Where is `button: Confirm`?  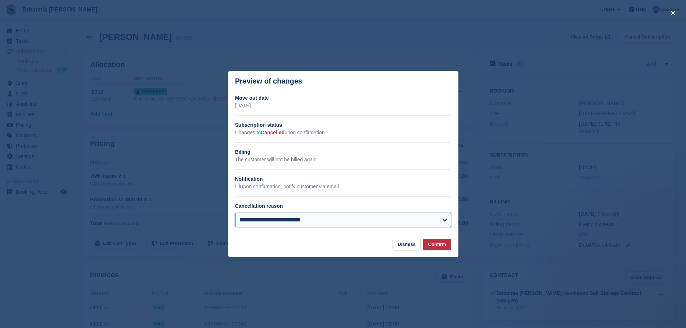 button: Confirm is located at coordinates (437, 244).